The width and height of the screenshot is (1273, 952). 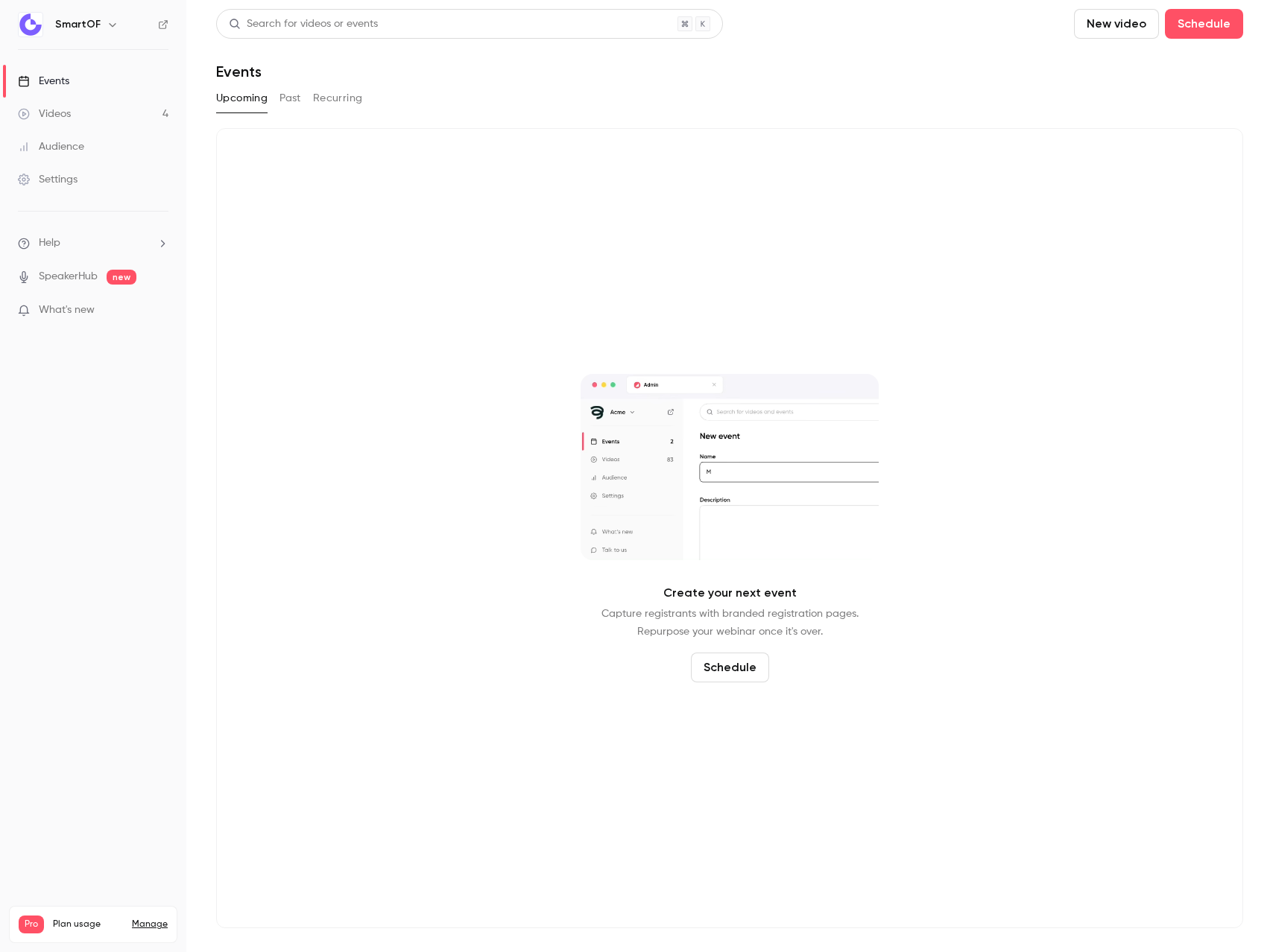 I want to click on button: Recurring, so click(x=338, y=99).